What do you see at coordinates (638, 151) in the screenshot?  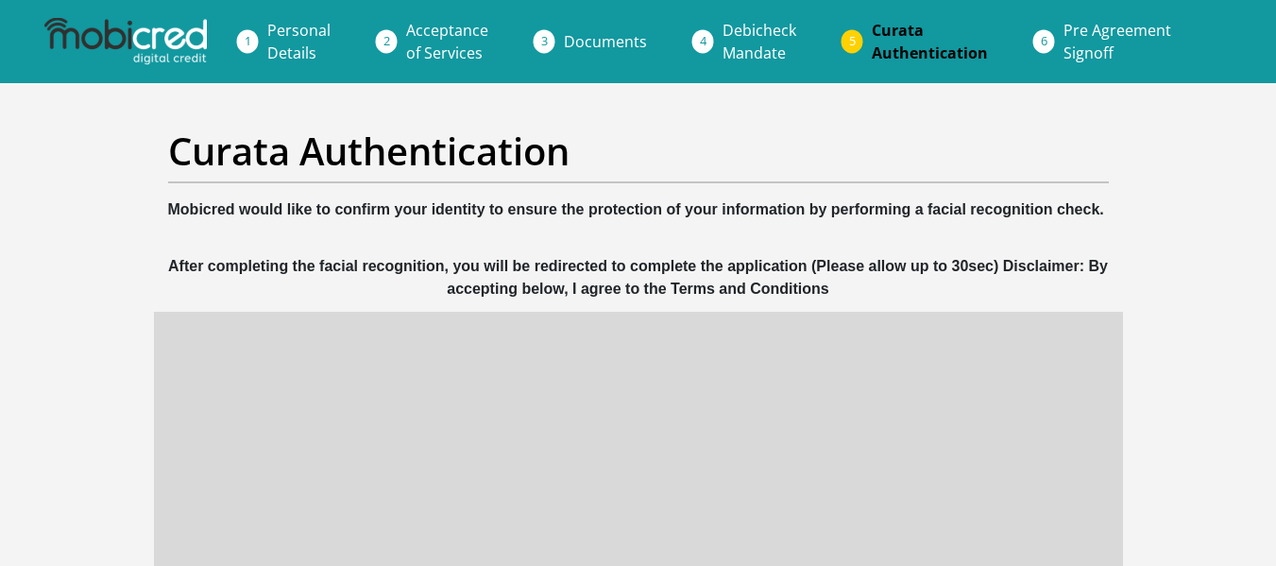 I see `h2: Curata Authentication` at bounding box center [638, 151].